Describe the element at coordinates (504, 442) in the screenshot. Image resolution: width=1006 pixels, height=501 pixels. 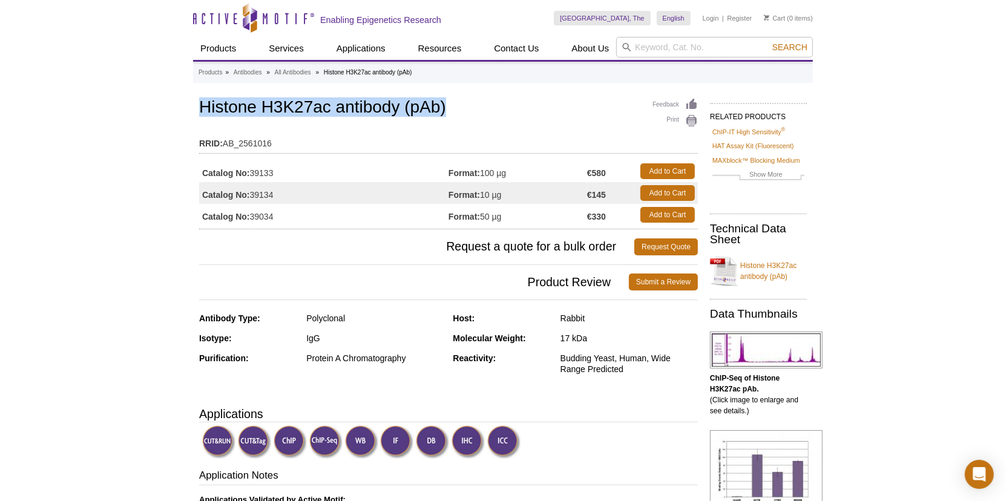
I see `img: Immunocytochemistry Validated` at that location.